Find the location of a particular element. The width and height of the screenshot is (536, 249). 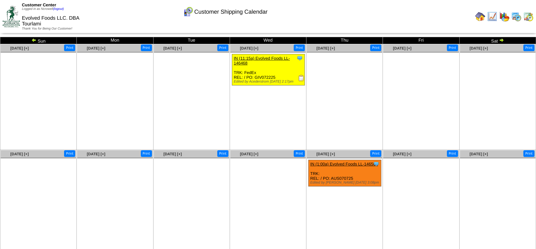

img: calendarcustomer.gif is located at coordinates (188, 12).